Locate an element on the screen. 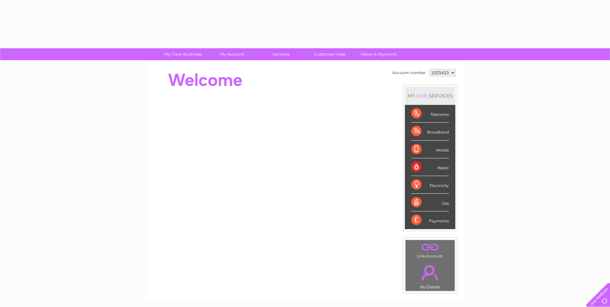  div: Electricity is located at coordinates (430, 185).